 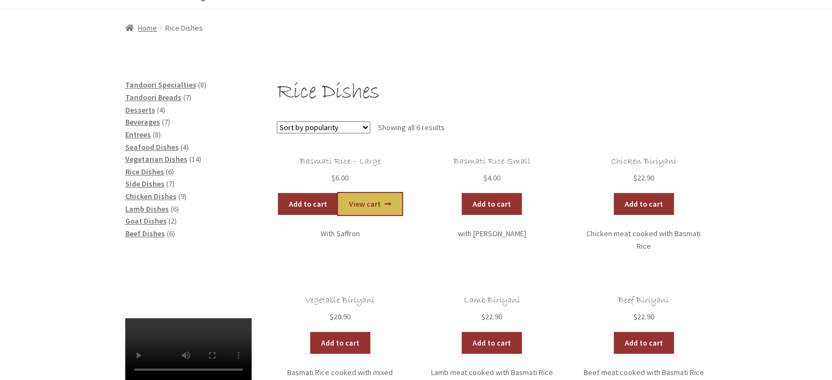 I want to click on a: Goat Dishes, so click(x=146, y=221).